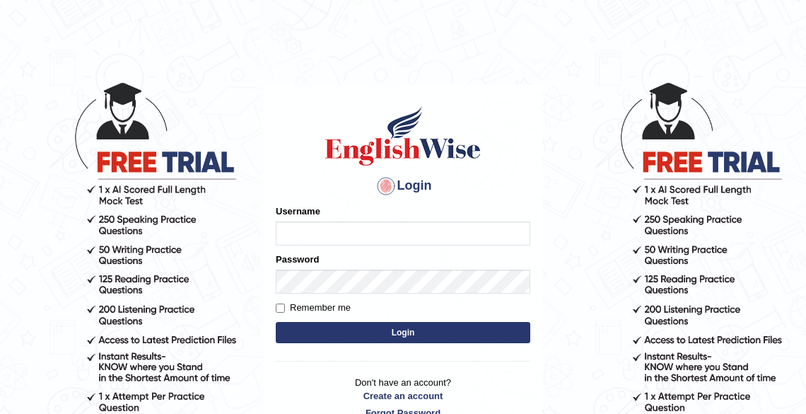 The width and height of the screenshot is (806, 414). I want to click on label: Username, so click(298, 211).